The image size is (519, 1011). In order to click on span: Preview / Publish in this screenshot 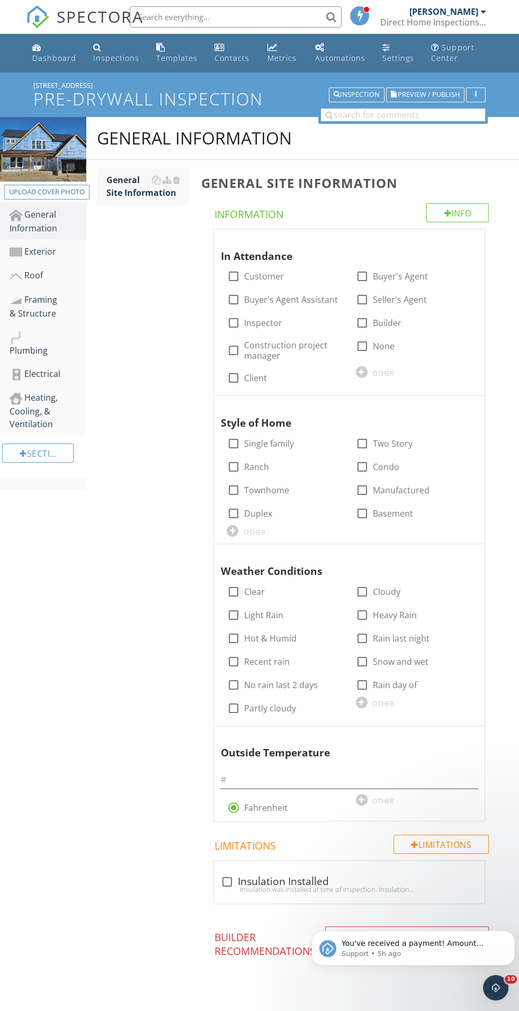, I will do `click(428, 95)`.